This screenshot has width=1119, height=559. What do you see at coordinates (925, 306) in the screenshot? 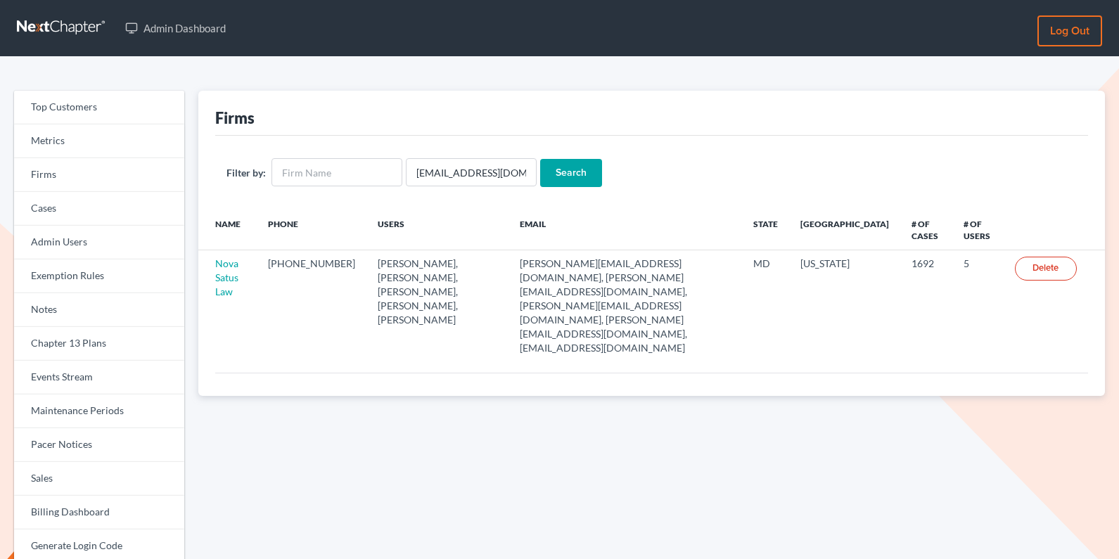
I see `td: 1692` at bounding box center [925, 306].